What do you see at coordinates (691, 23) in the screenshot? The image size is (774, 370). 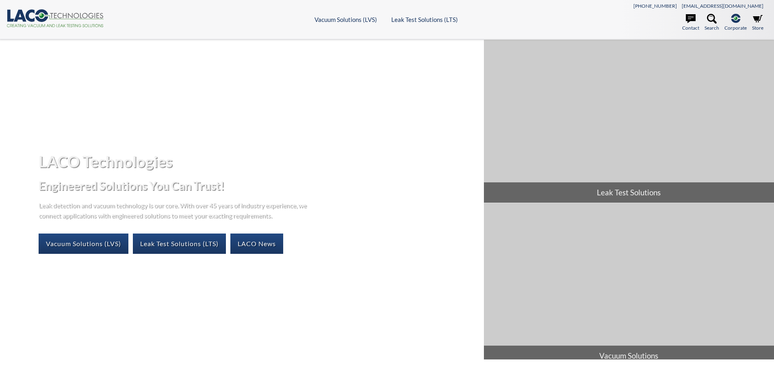 I see `a: Contact` at bounding box center [691, 23].